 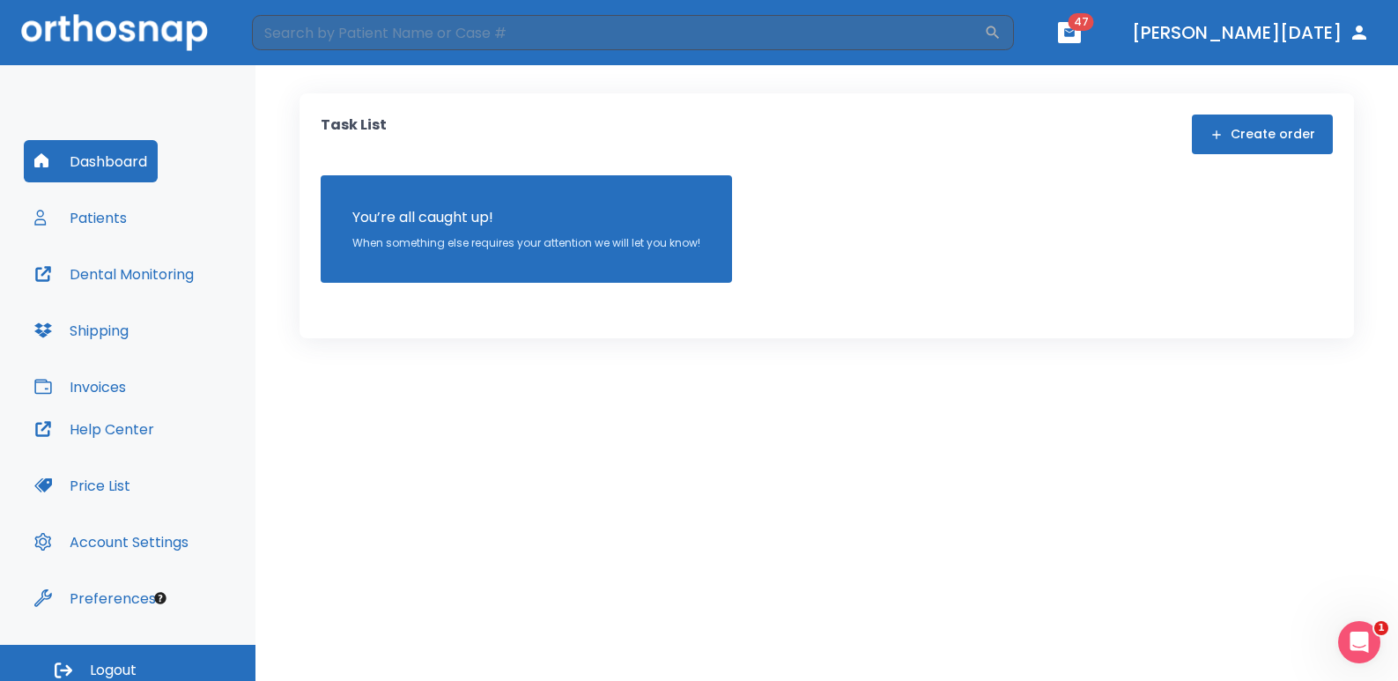 What do you see at coordinates (113, 670) in the screenshot?
I see `span: Logout` at bounding box center [113, 670].